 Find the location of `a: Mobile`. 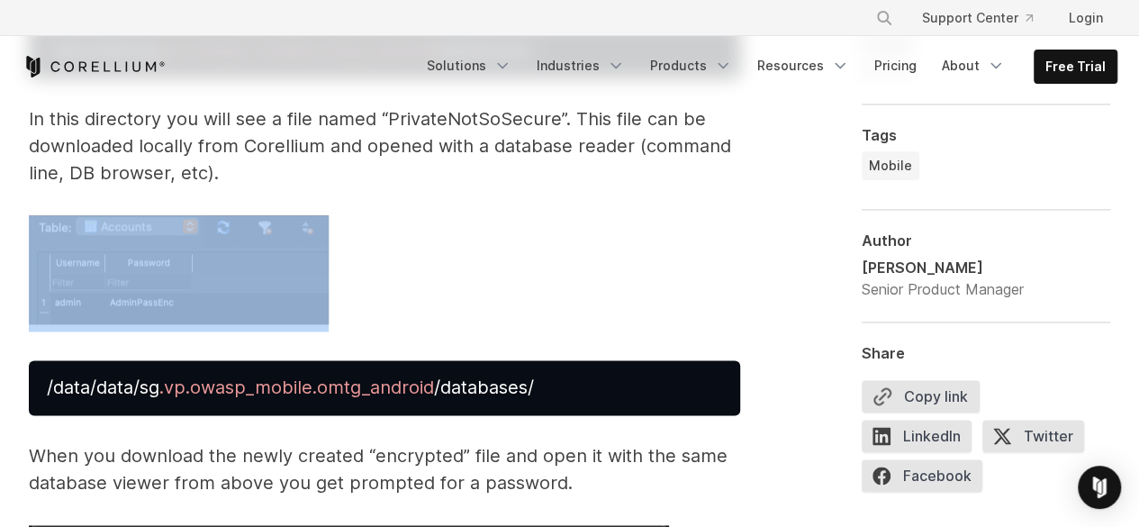

a: Mobile is located at coordinates (891, 167).